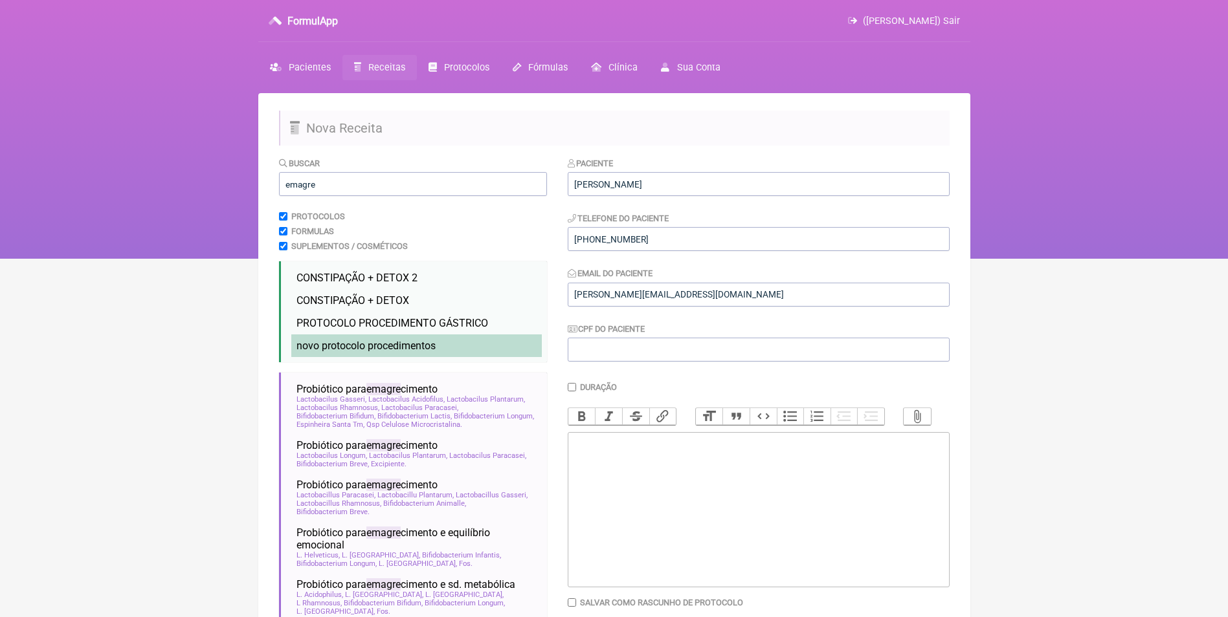 This screenshot has width=1228, height=617. What do you see at coordinates (320, 595) in the screenshot?
I see `span: L. Acidophilus` at bounding box center [320, 595].